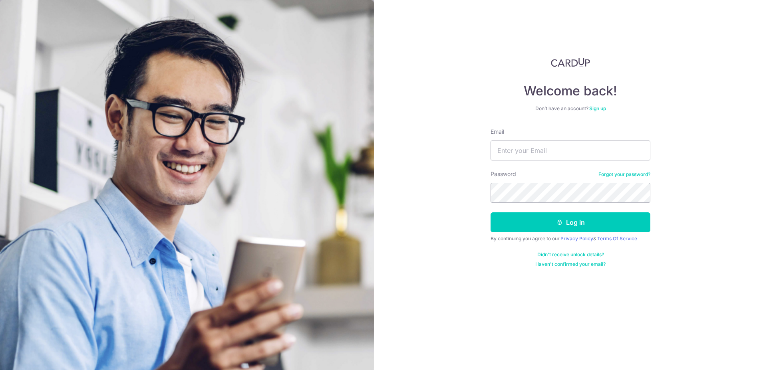 The height and width of the screenshot is (370, 767). What do you see at coordinates (570, 62) in the screenshot?
I see `img: CardUp Logo` at bounding box center [570, 62].